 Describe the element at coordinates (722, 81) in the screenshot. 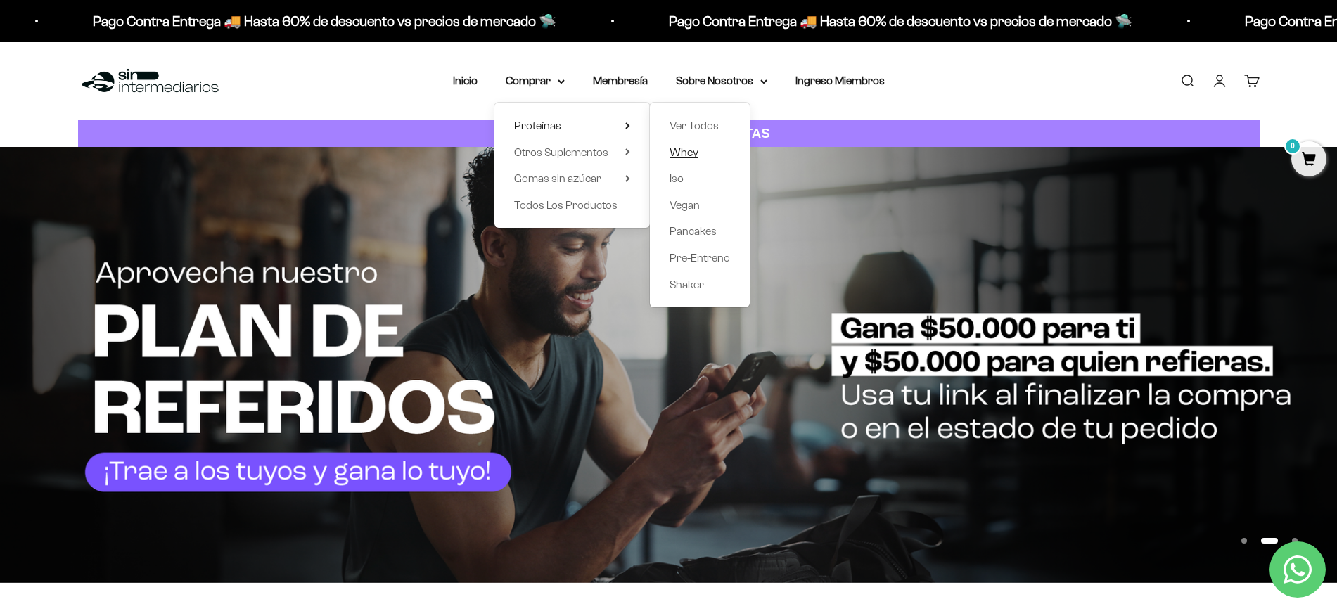

I see `summary: Sobre Nosotros` at that location.